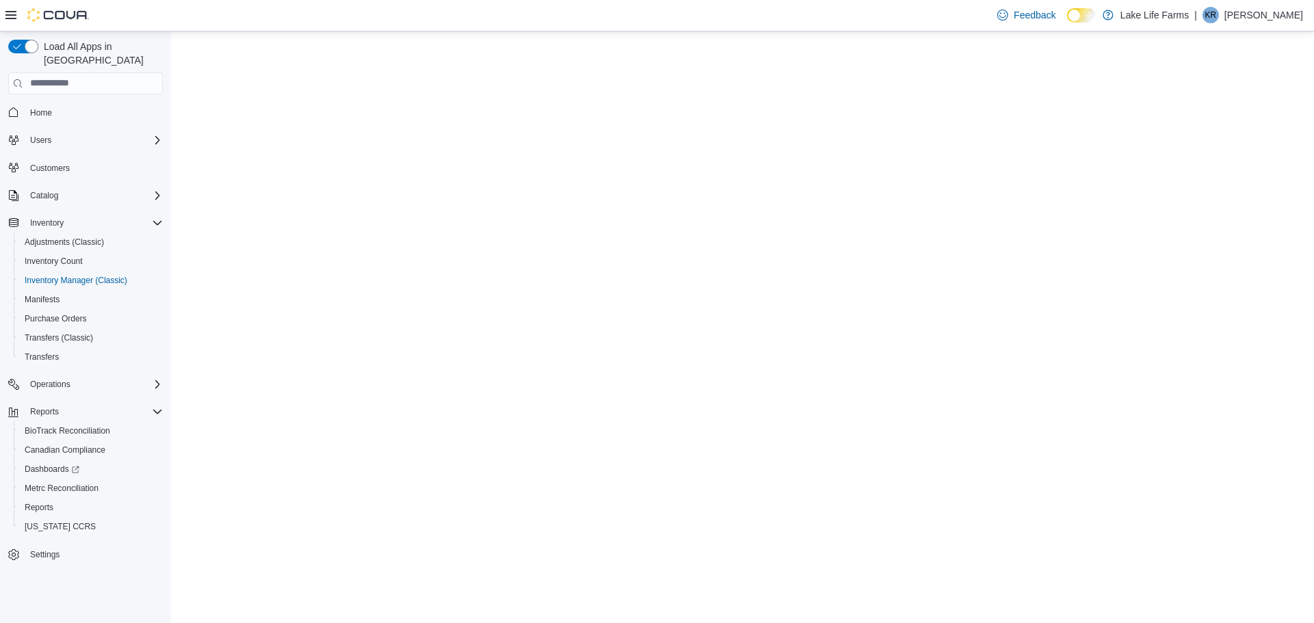  Describe the element at coordinates (58, 15) in the screenshot. I see `img: Cova` at that location.